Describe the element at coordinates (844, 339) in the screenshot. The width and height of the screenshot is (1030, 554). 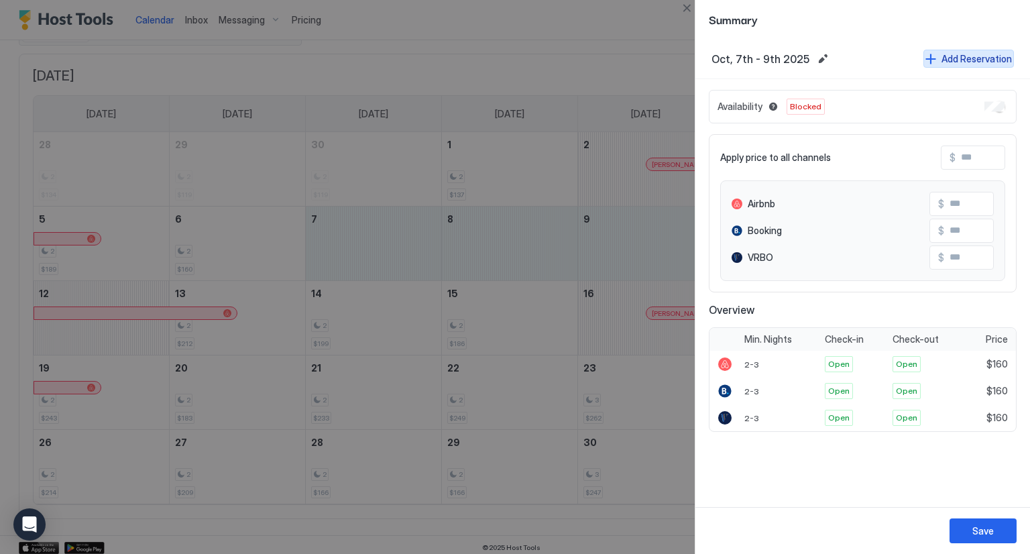
I see `span: Check-in` at that location.